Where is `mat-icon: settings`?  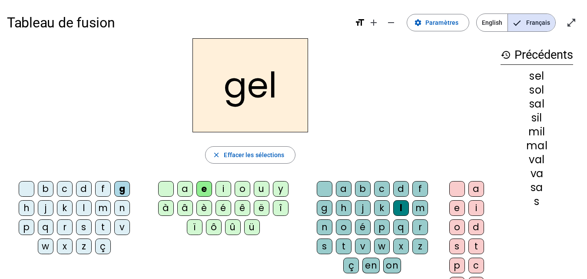 mat-icon: settings is located at coordinates (418, 23).